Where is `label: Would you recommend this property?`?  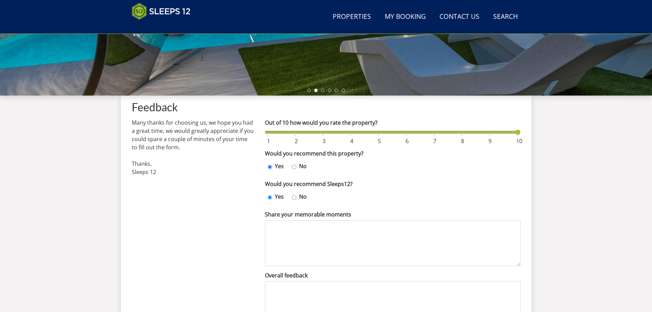 label: Would you recommend this property? is located at coordinates (392, 153).